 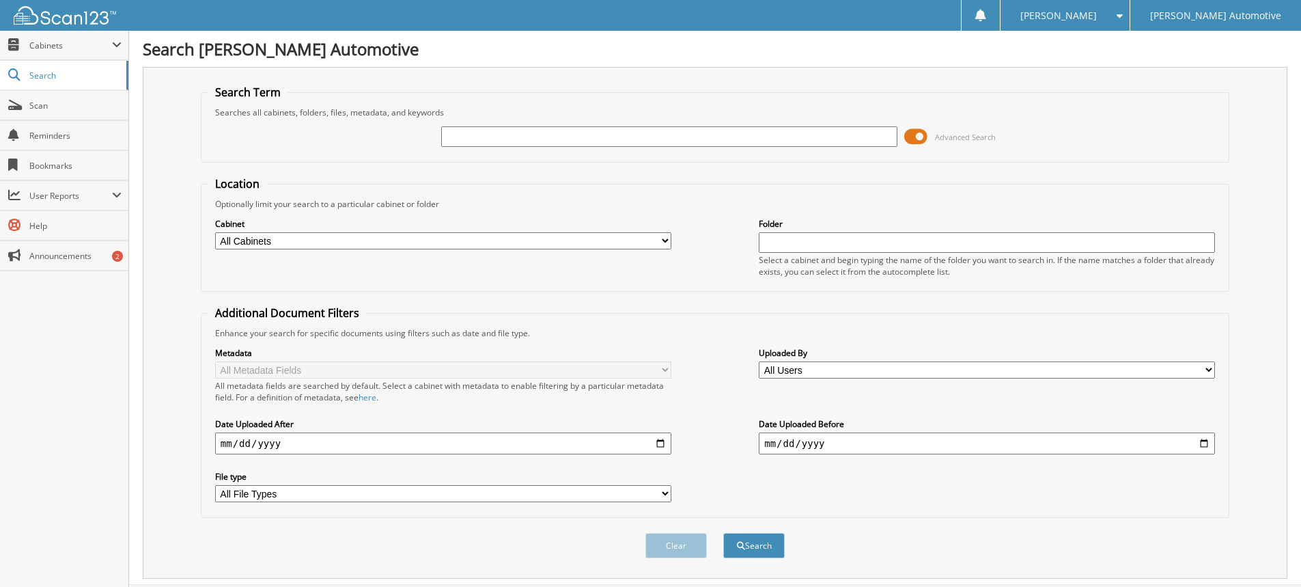 I want to click on label: Date Uploaded After, so click(x=443, y=423).